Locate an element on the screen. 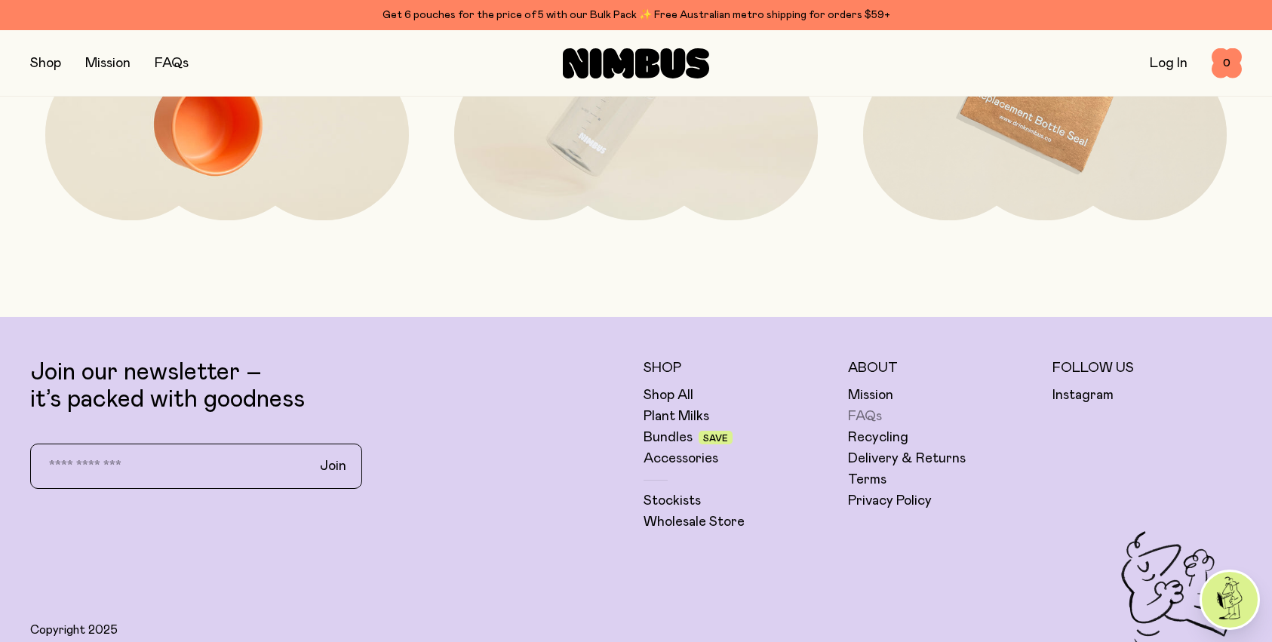  span: 0 is located at coordinates (1226, 63).